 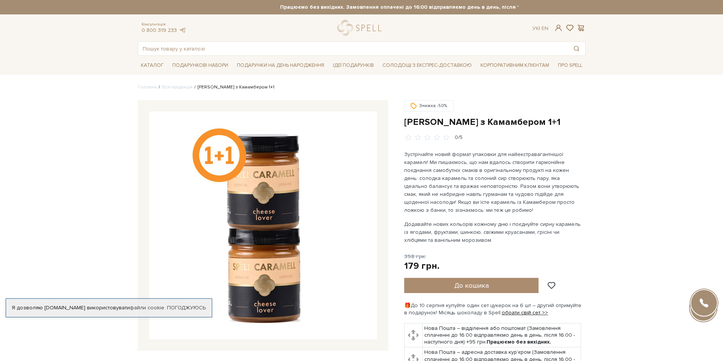 I want to click on a: файли cookie, so click(x=147, y=308).